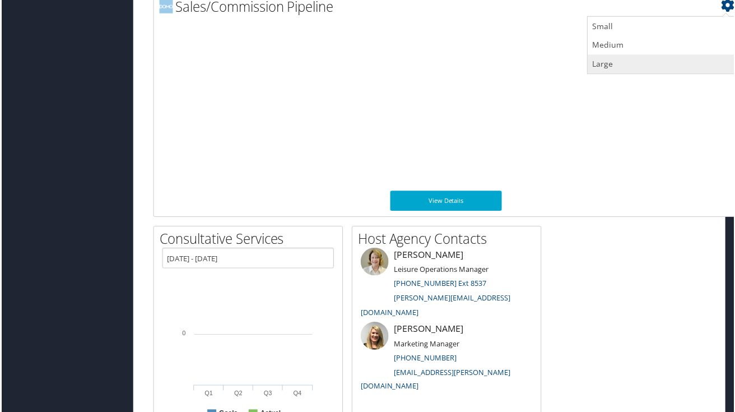 This screenshot has height=412, width=735. What do you see at coordinates (183, 335) in the screenshot?
I see `tspan: 0` at bounding box center [183, 335].